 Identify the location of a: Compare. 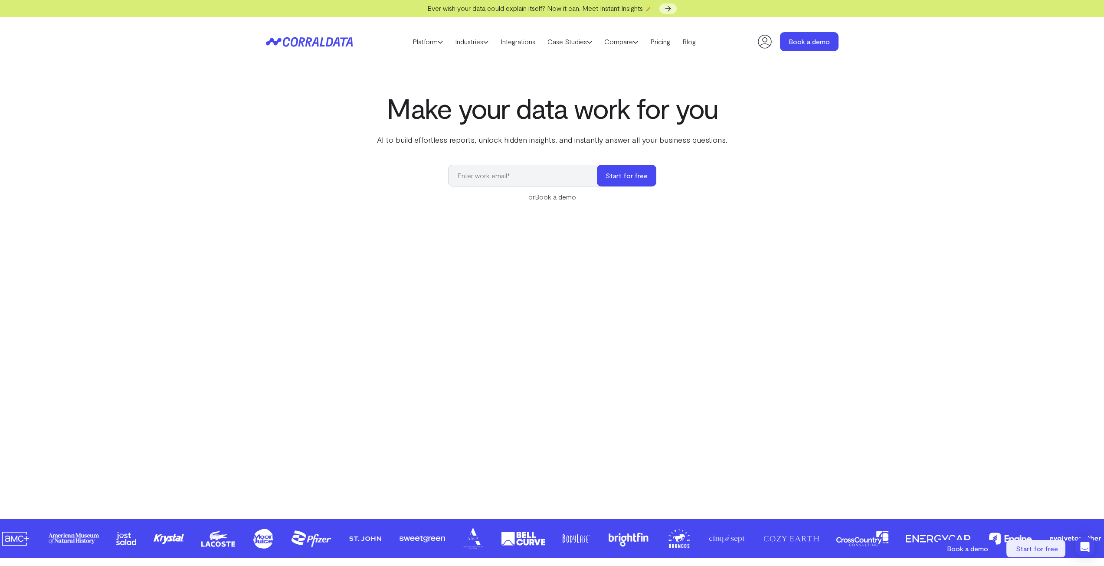
(621, 42).